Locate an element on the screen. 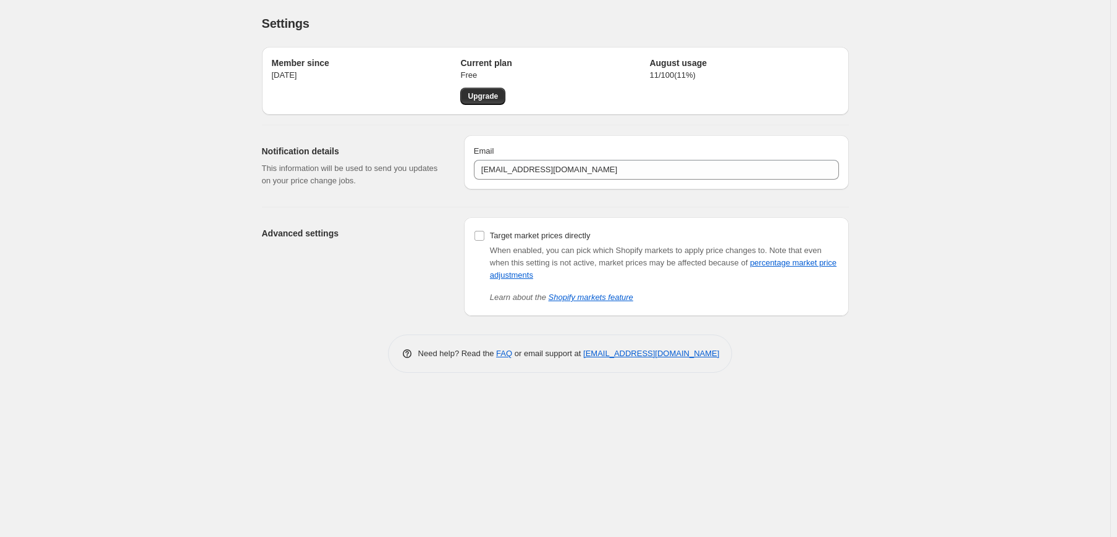  a: Shopify markets feature is located at coordinates (591, 297).